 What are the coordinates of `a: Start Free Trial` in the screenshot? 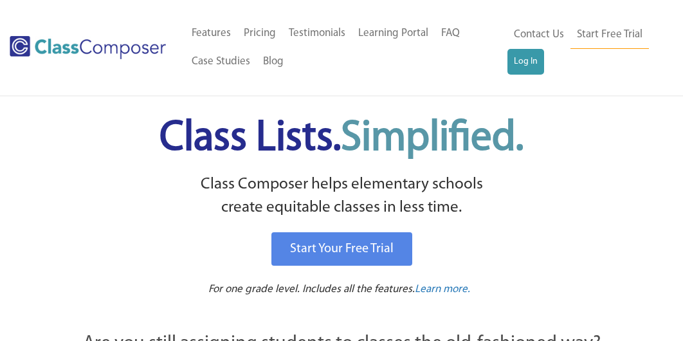 It's located at (609, 35).